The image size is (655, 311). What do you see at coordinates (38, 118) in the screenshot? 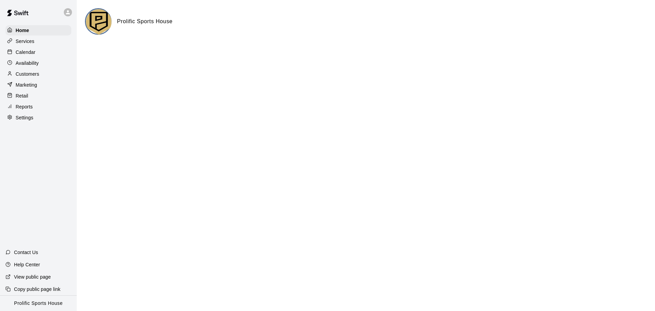
I see `div: Settings` at bounding box center [38, 118].